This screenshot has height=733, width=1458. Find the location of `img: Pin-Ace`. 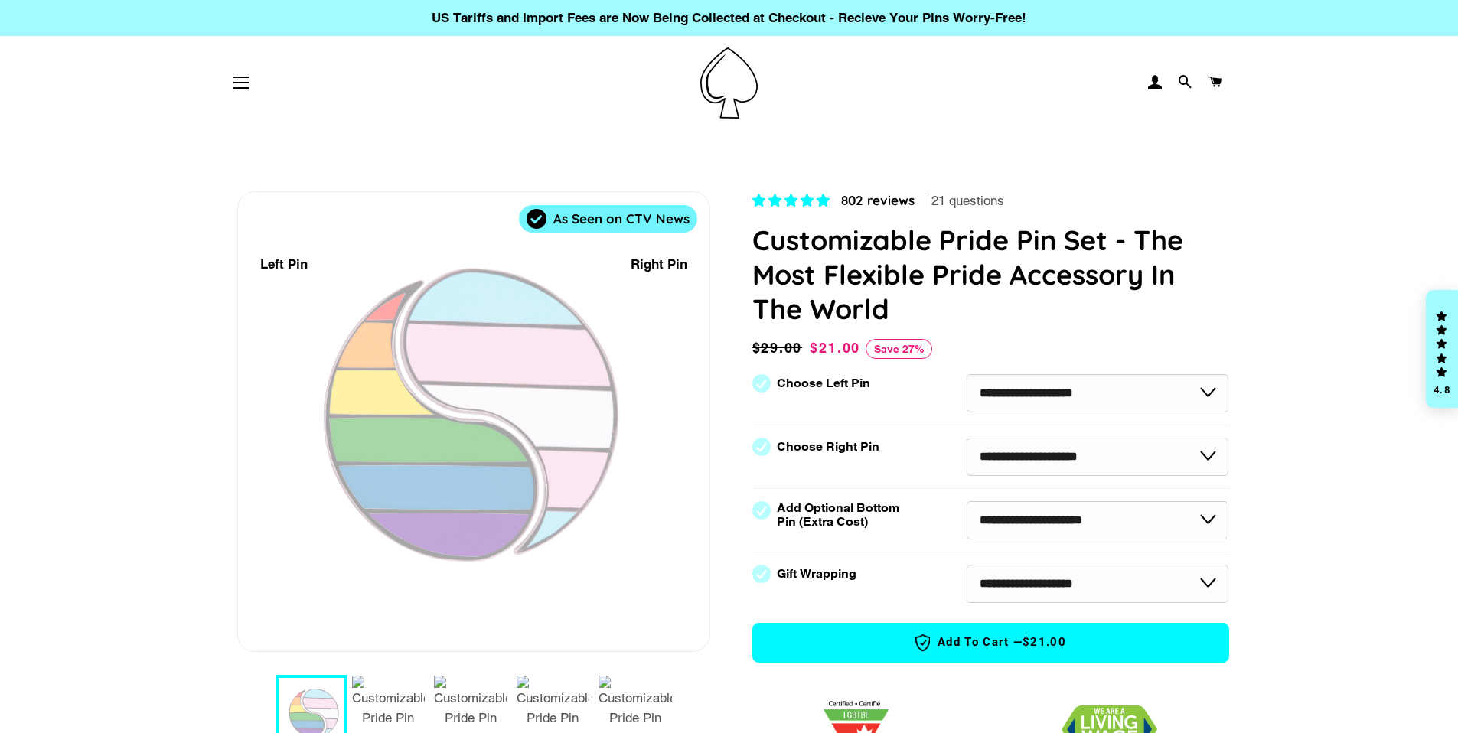

img: Pin-Ace is located at coordinates (728, 83).